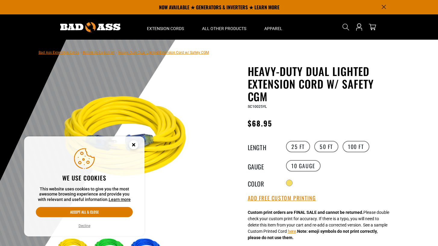  What do you see at coordinates (165, 27) in the screenshot?
I see `summary: Extension Cords` at bounding box center [165, 27].